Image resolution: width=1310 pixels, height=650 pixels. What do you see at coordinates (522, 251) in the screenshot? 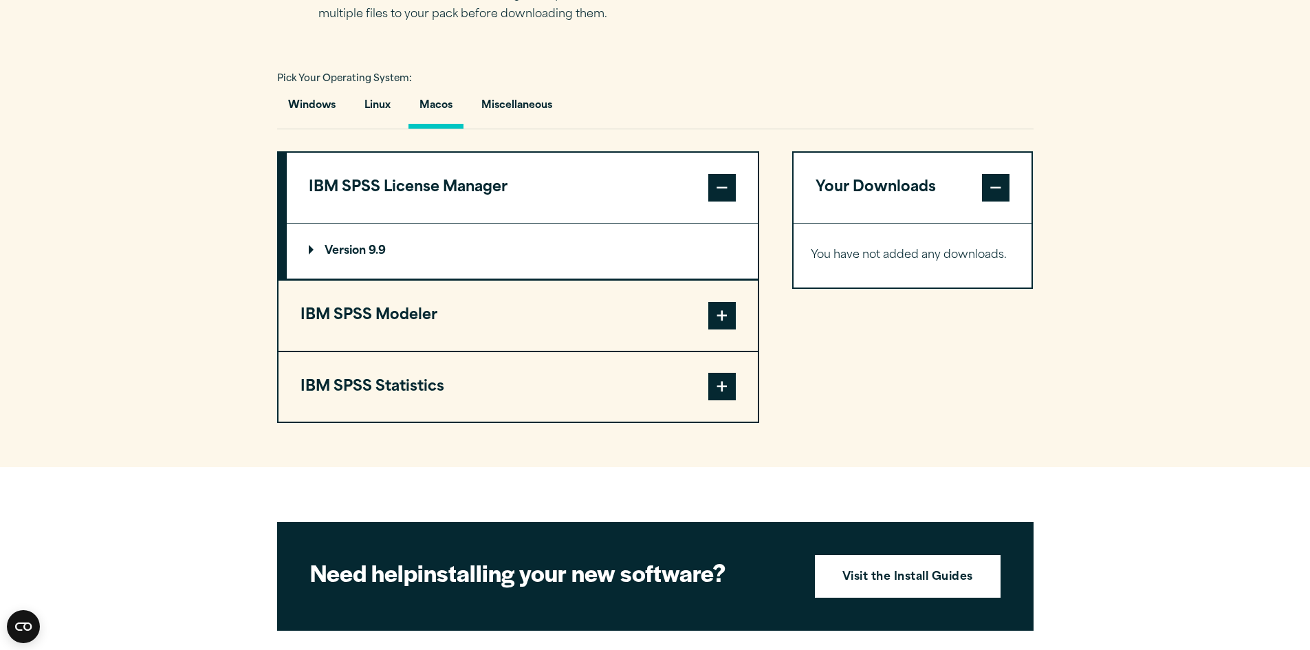
I see `div: IBM SPSS License Manager` at bounding box center [522, 251].